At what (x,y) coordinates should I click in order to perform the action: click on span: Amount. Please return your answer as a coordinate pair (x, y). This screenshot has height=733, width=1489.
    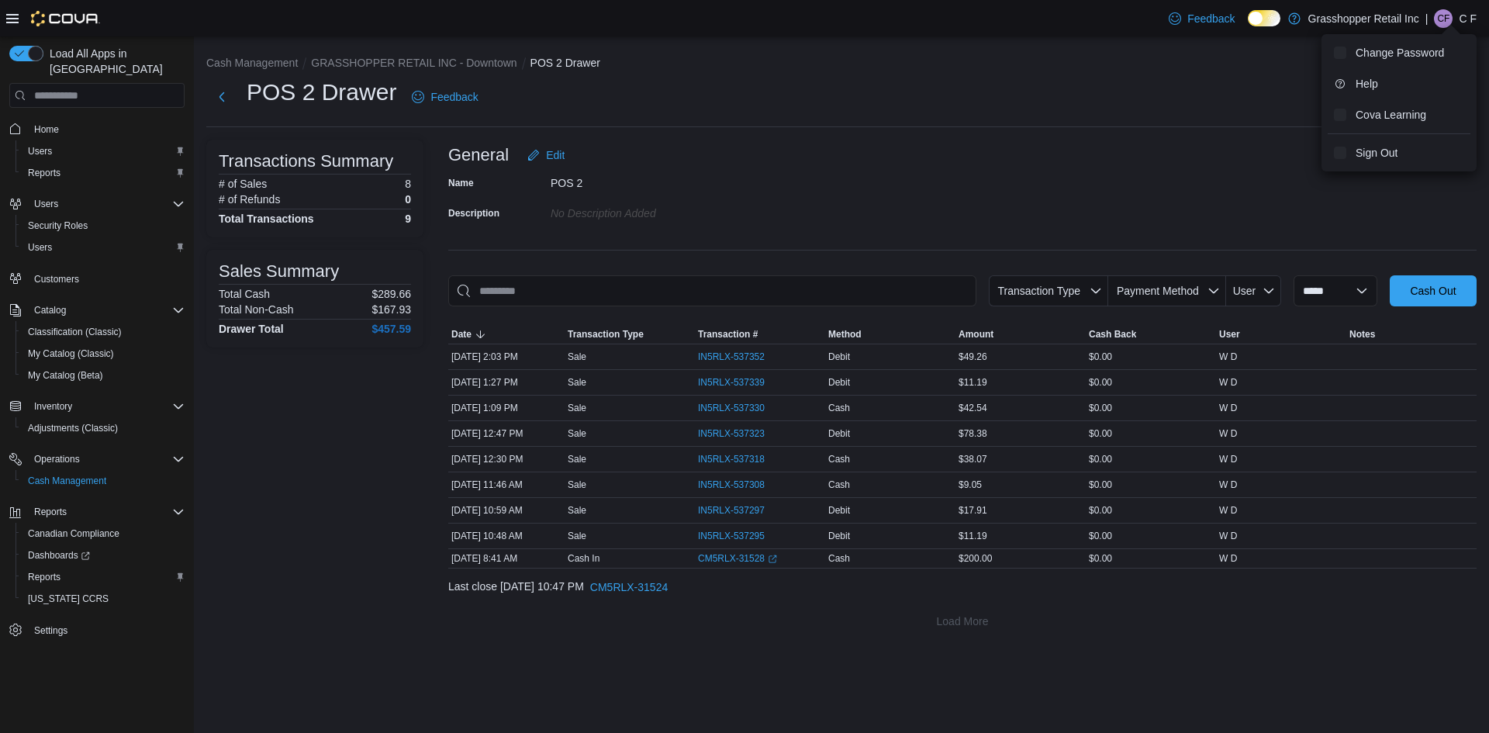
    Looking at the image, I should click on (976, 334).